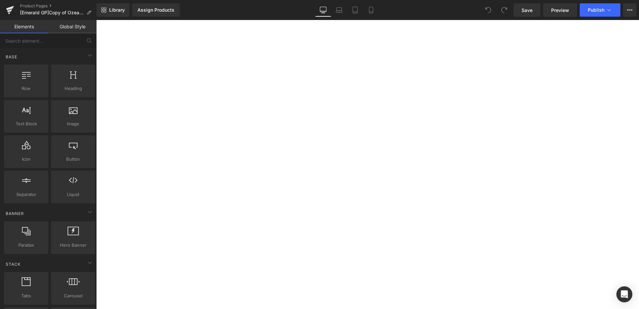 This screenshot has height=309, width=639. Describe the element at coordinates (505, 10) in the screenshot. I see `button: Redo` at that location.